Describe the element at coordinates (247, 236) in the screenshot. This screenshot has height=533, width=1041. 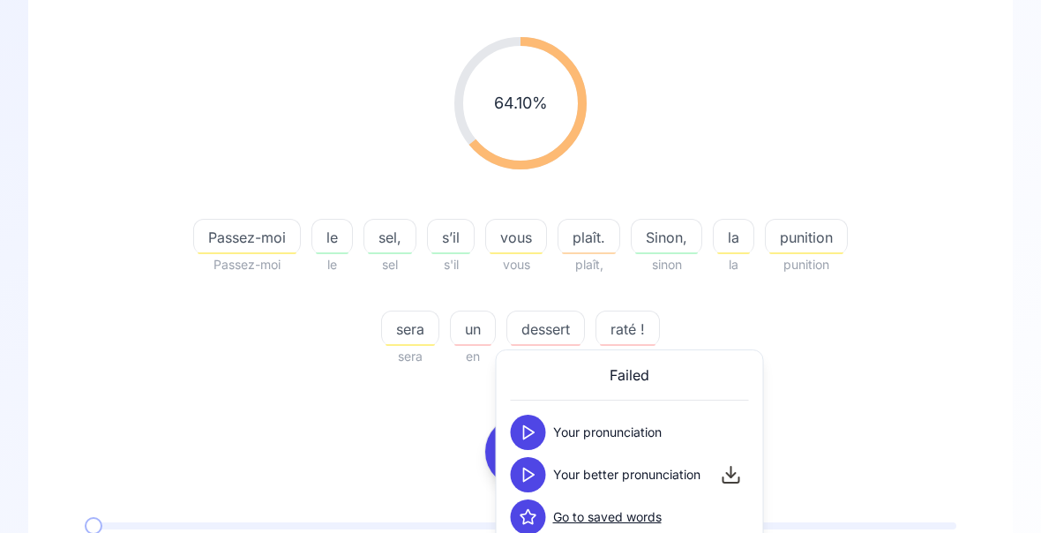
I see `button: Passez-moi` at that location.